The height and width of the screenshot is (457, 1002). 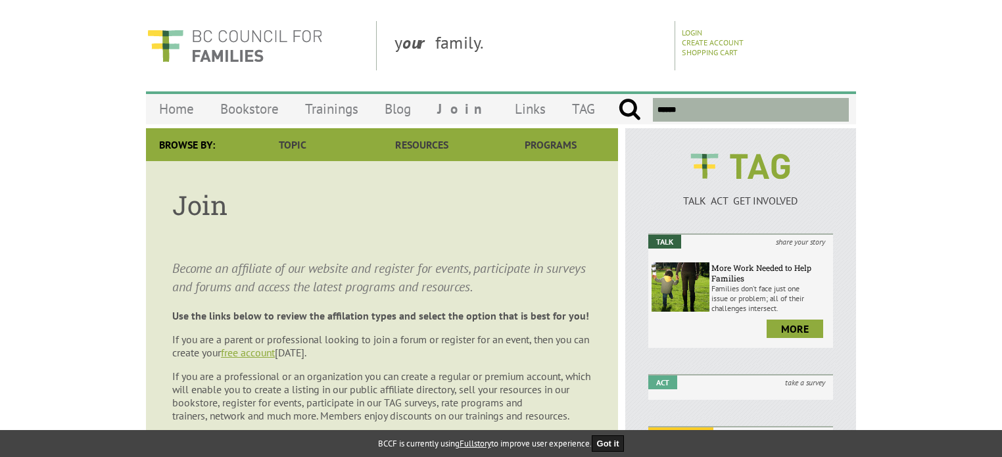 I want to click on button: Got it, so click(x=608, y=443).